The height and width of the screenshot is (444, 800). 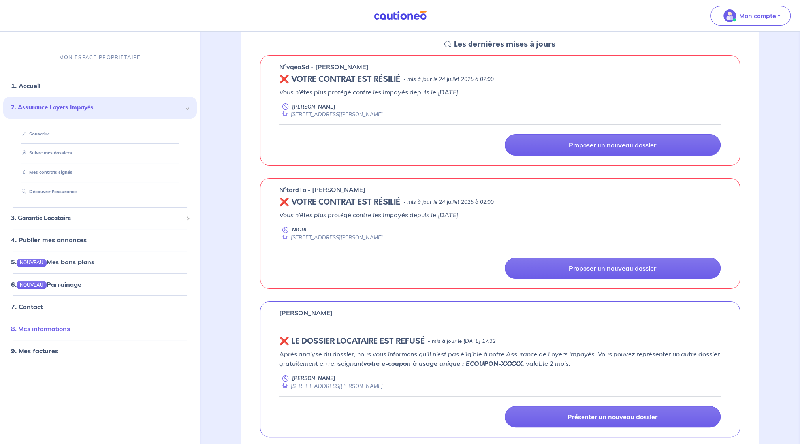 I want to click on a: 1. Accueil, so click(x=26, y=86).